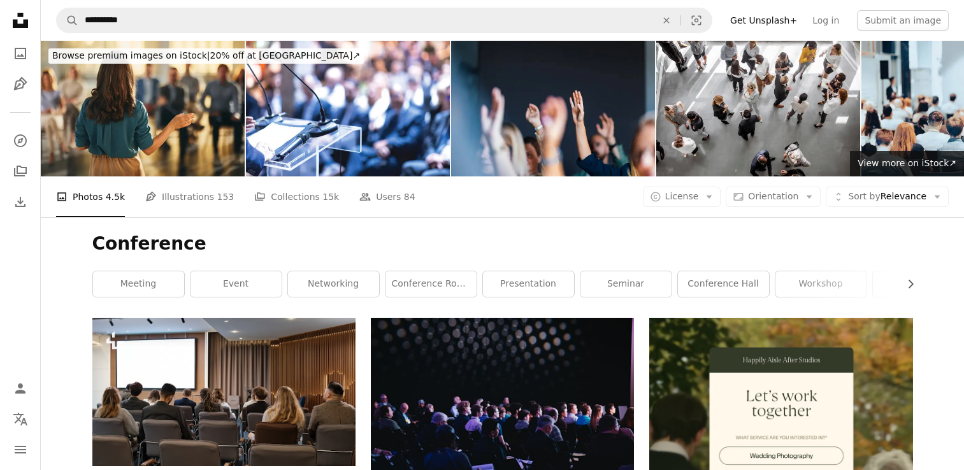 The image size is (964, 470). I want to click on span: View more on iStock ↗, so click(907, 163).